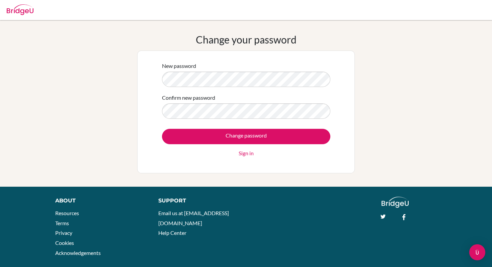 Image resolution: width=492 pixels, height=267 pixels. I want to click on div: Support, so click(199, 201).